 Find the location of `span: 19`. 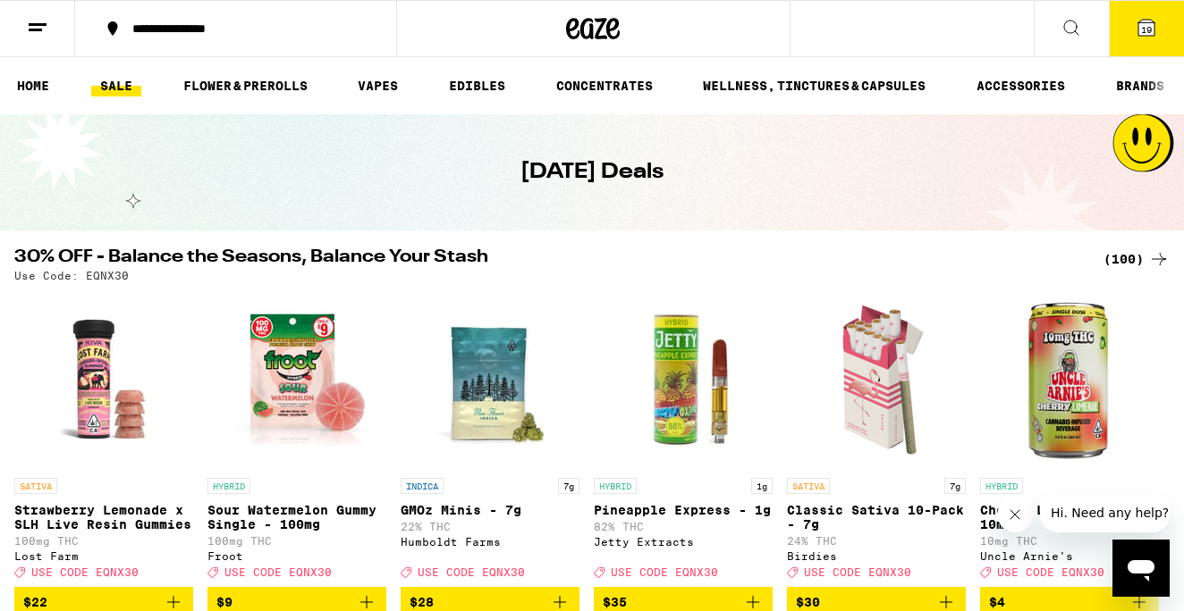

span: 19 is located at coordinates (1146, 29).